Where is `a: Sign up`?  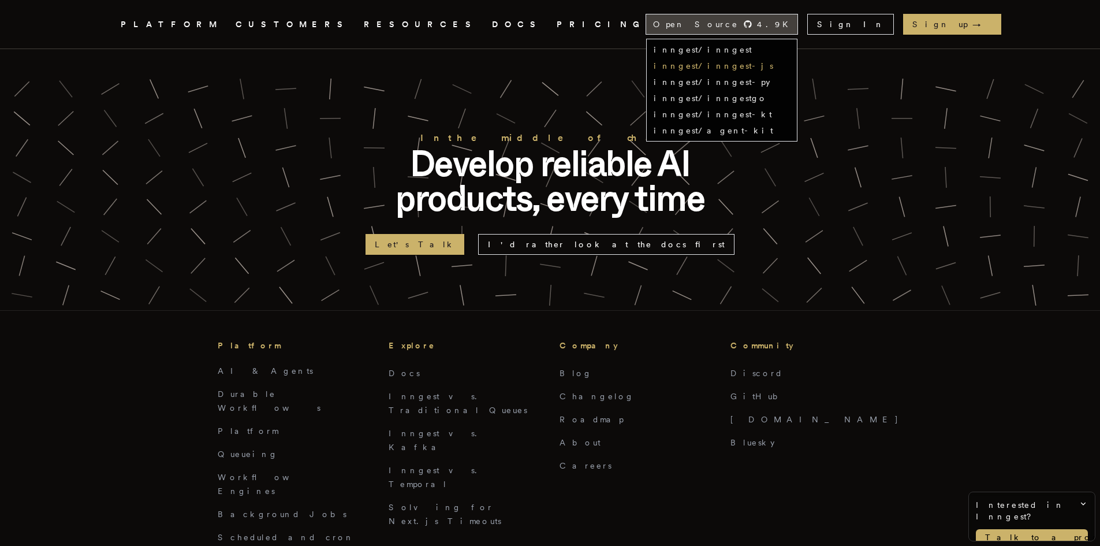 a: Sign up is located at coordinates (952, 24).